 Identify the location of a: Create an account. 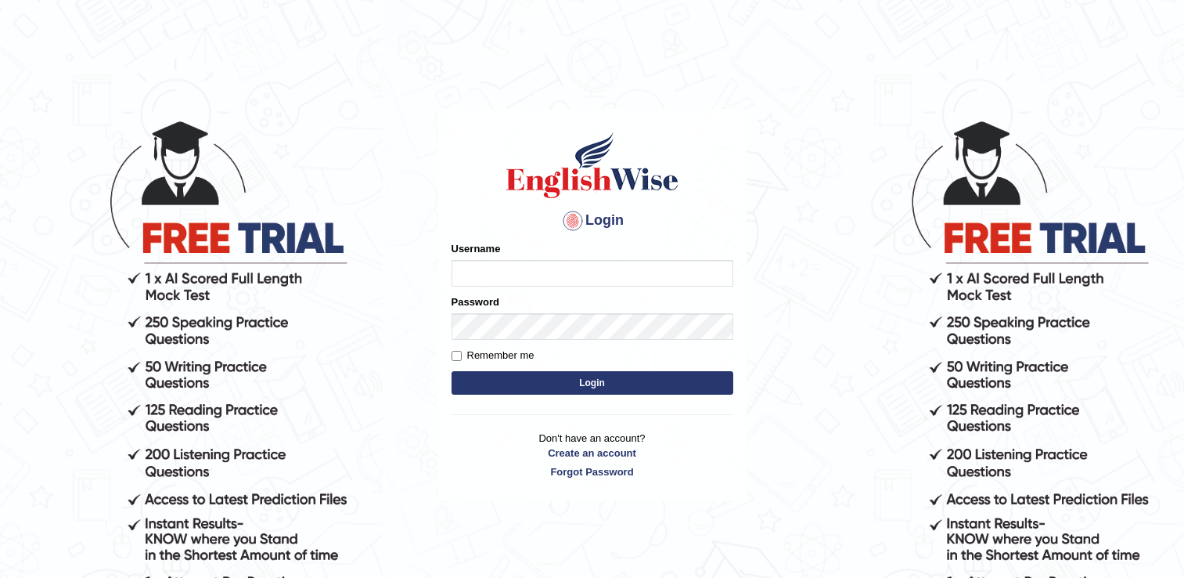
(592, 452).